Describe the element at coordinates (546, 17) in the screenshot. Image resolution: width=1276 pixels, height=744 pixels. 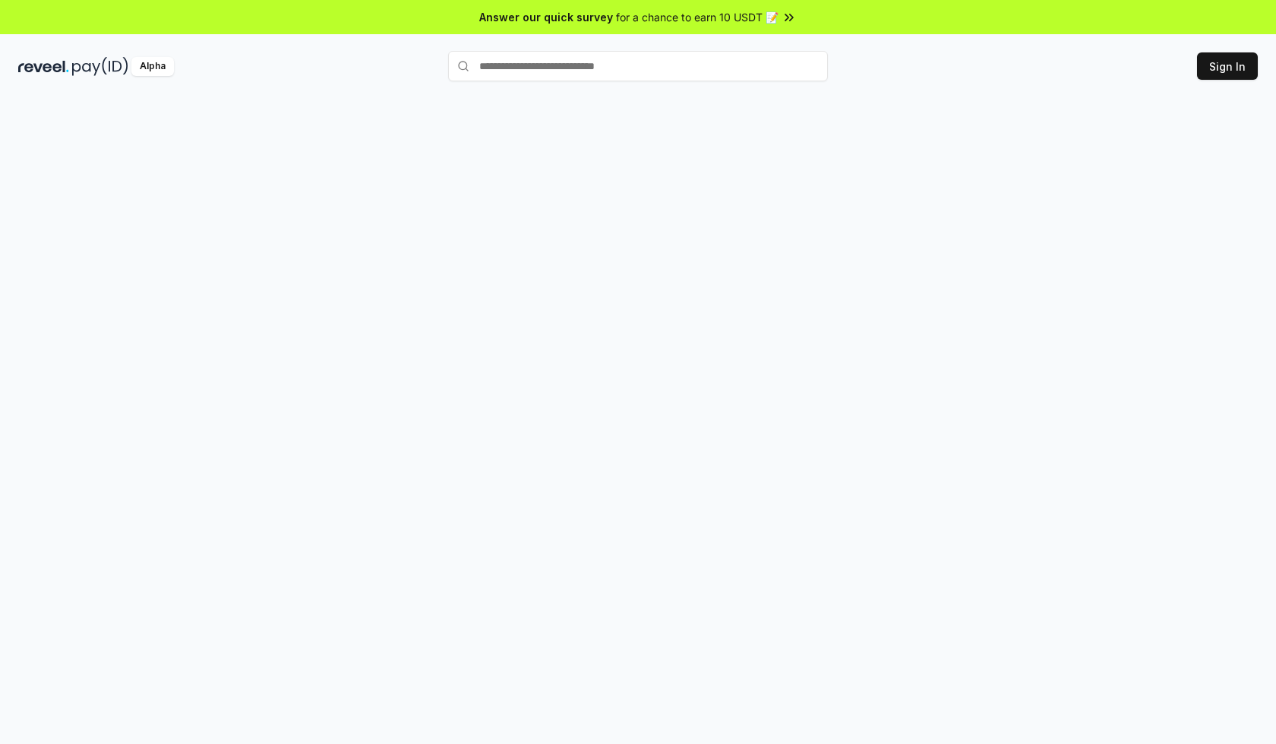
I see `span: Answer our quick survey` at that location.